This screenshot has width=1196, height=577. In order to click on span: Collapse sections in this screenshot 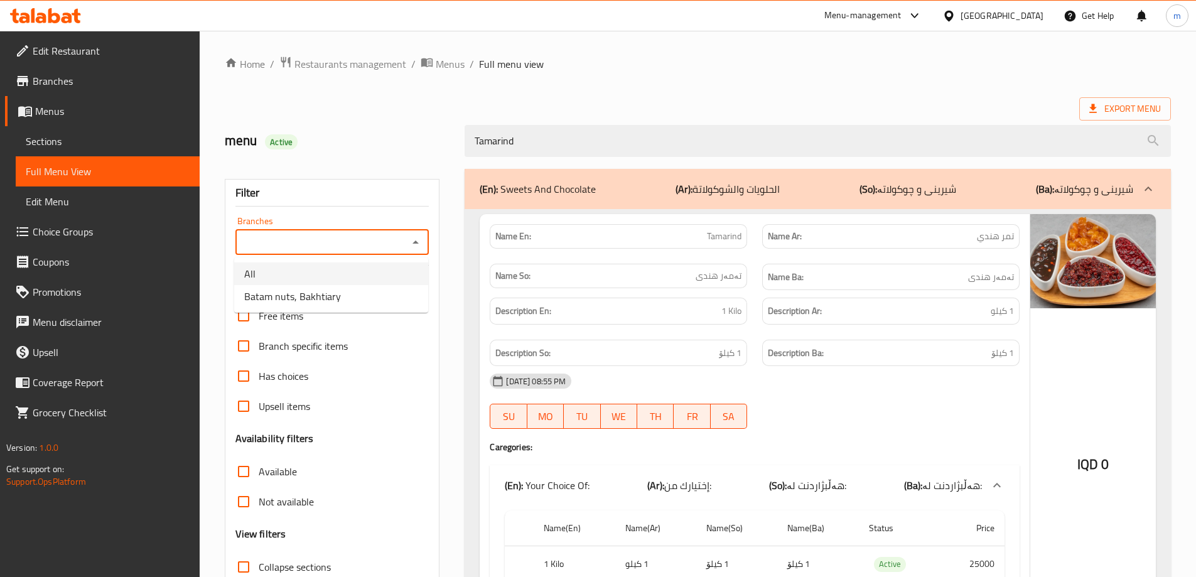, I will do `click(295, 567)`.